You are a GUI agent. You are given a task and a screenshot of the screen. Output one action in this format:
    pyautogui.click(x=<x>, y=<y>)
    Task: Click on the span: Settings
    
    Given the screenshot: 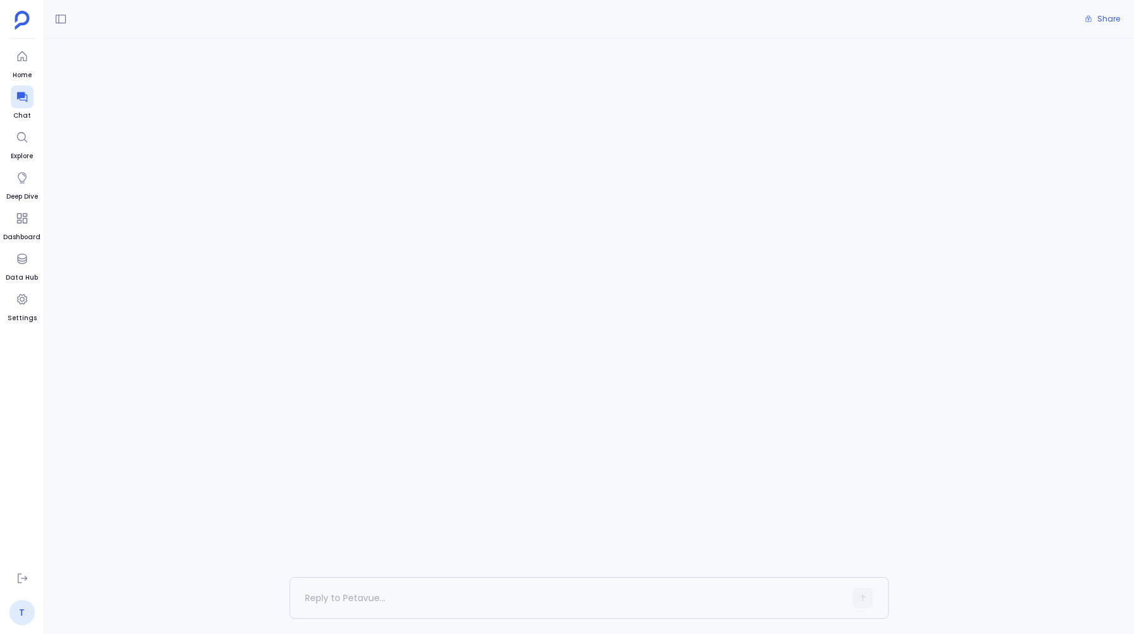 What is the action you would take?
    pyautogui.click(x=22, y=318)
    